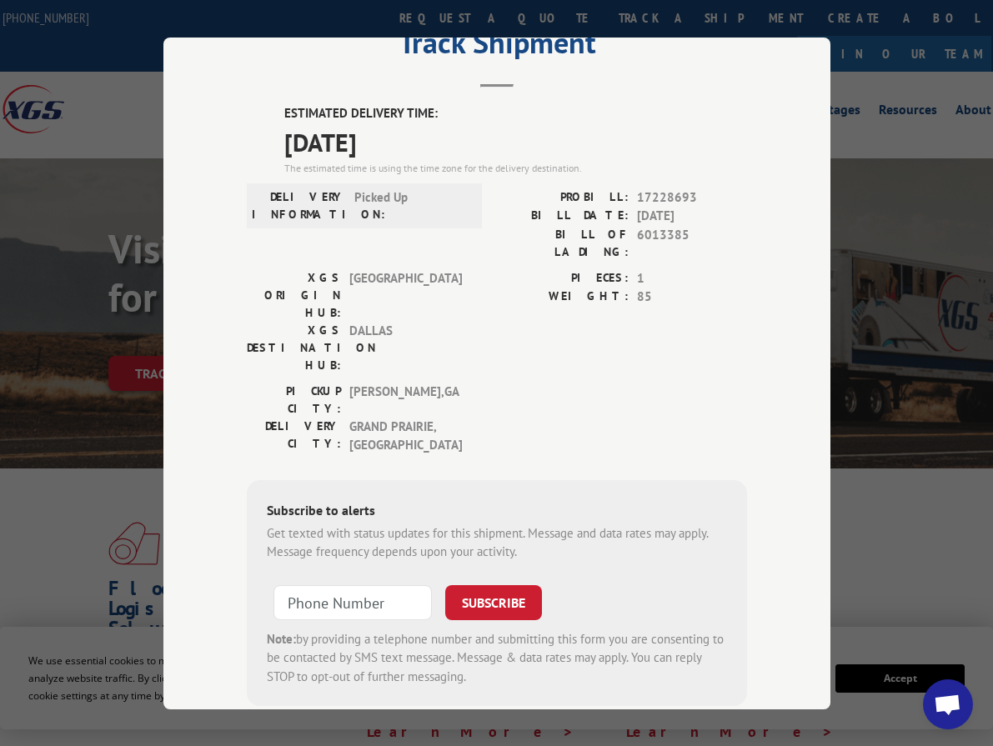 The image size is (993, 746). Describe the element at coordinates (563, 216) in the screenshot. I see `label: BILL DATE:` at that location.